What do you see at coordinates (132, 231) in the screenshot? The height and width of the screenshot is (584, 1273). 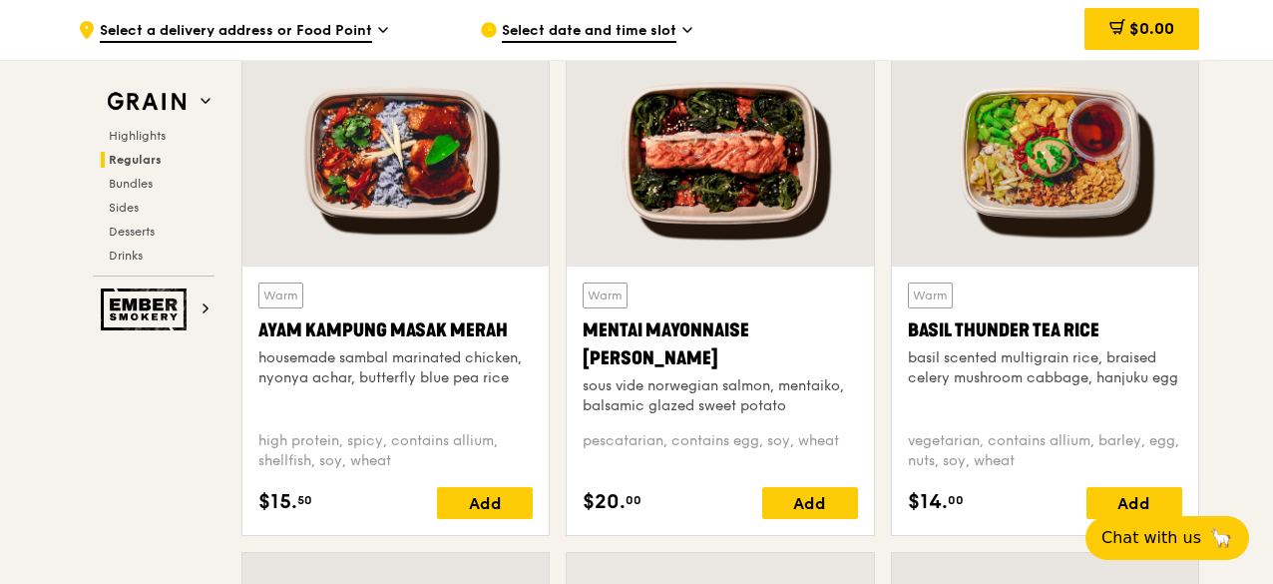 I see `span: Desserts` at bounding box center [132, 231].